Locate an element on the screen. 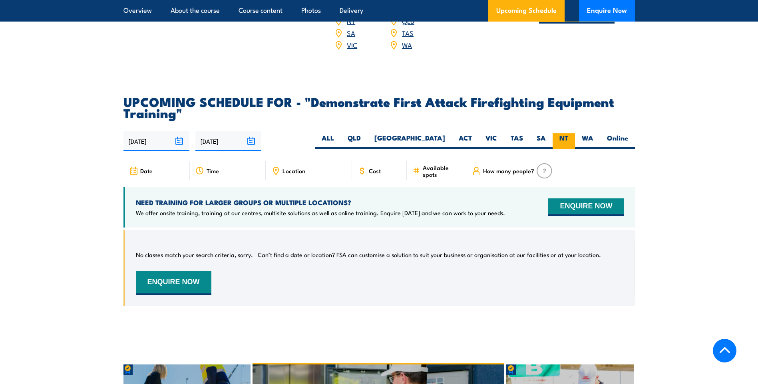  span: How many people? is located at coordinates (509, 171).